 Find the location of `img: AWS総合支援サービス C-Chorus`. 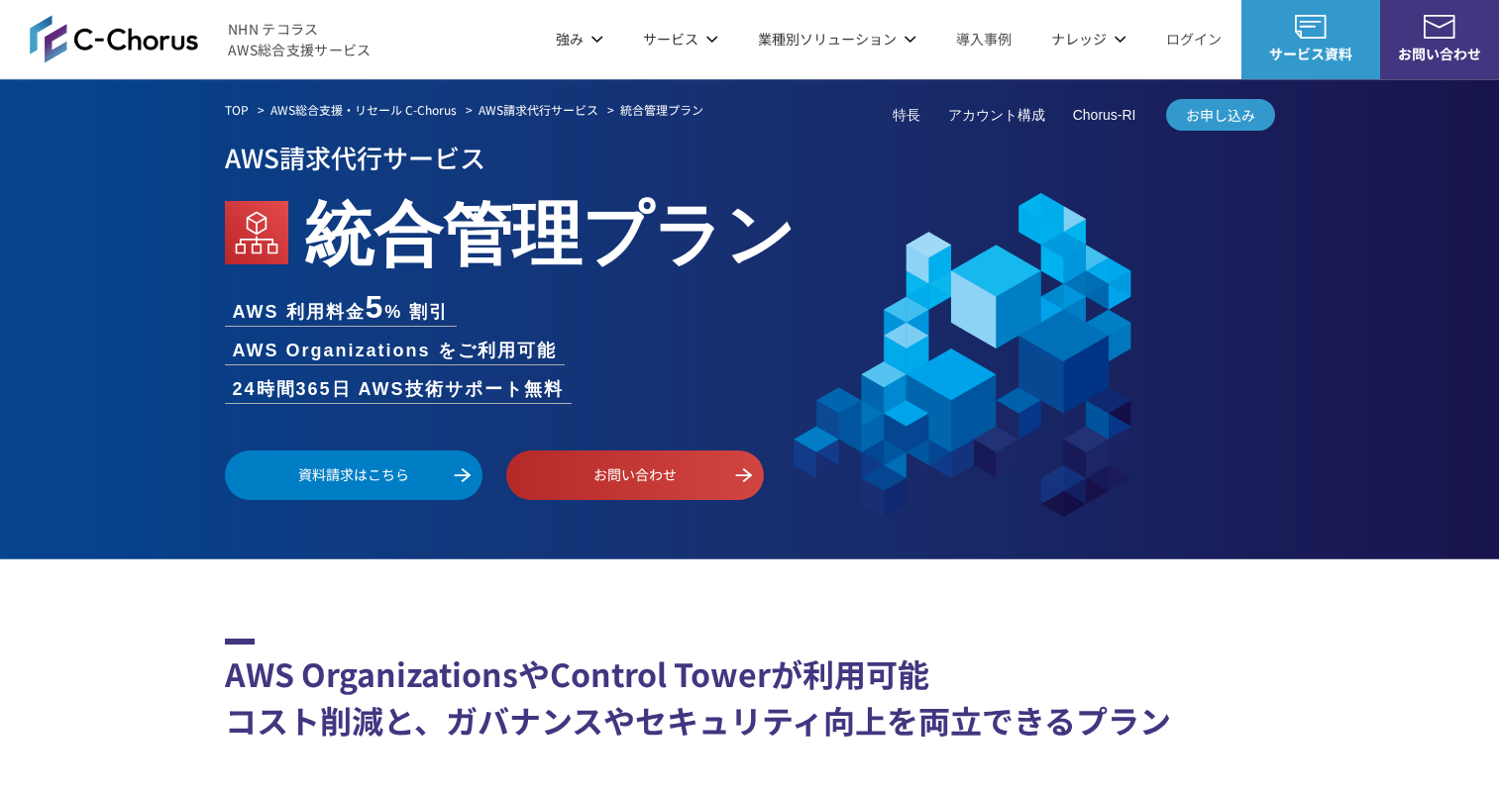

img: AWS総合支援サービス C-Chorus is located at coordinates (114, 39).